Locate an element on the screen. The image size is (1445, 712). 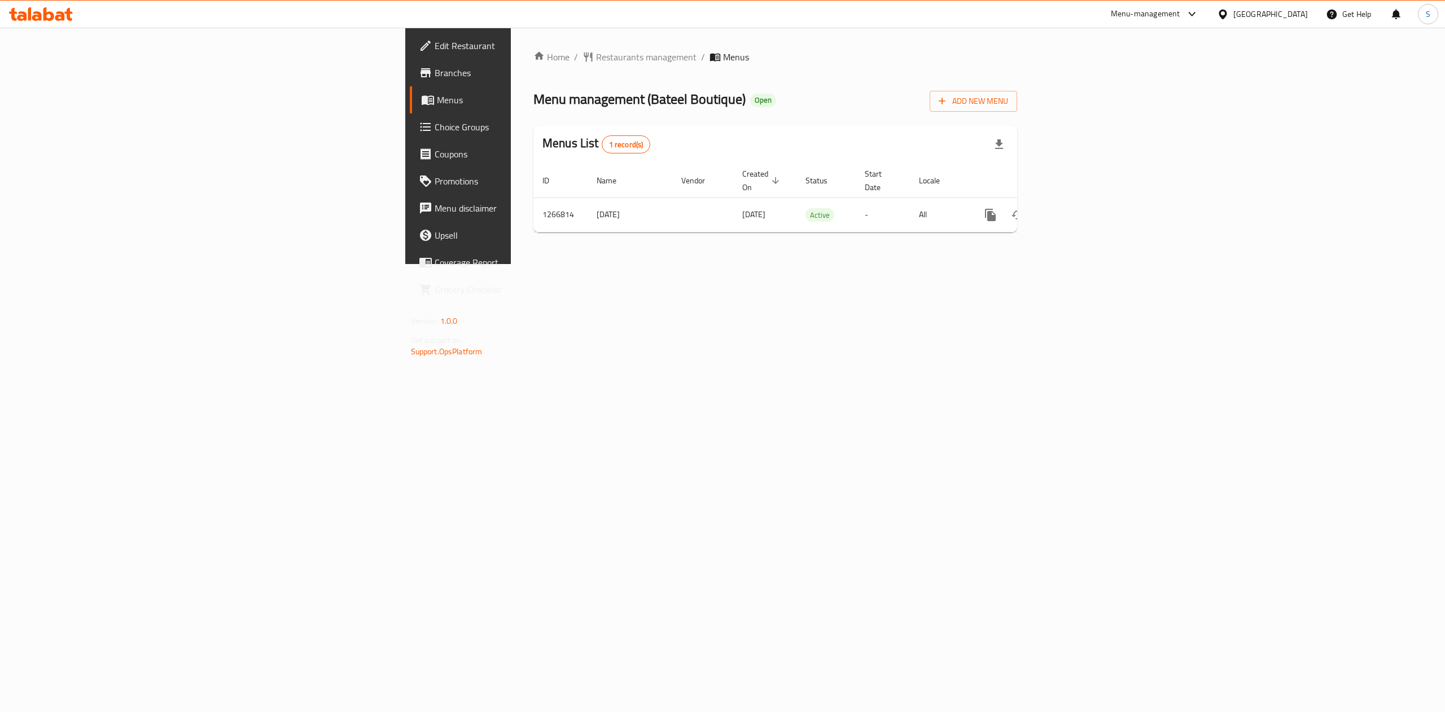
div: Total records count is located at coordinates (626, 145).